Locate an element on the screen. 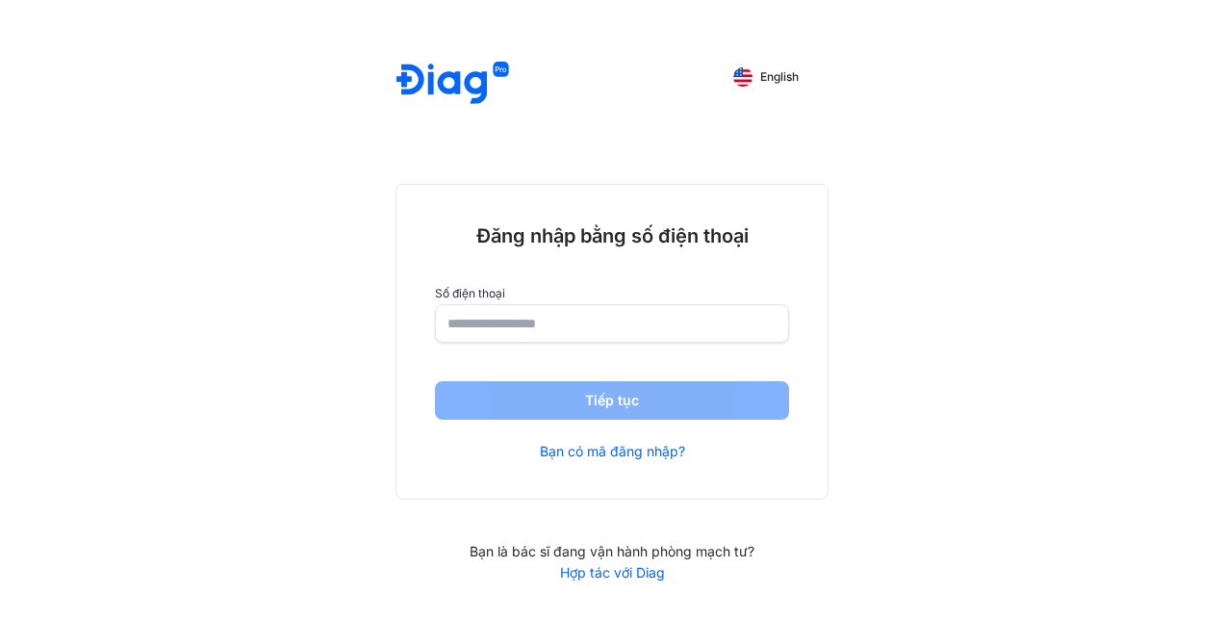 Image resolution: width=1224 pixels, height=620 pixels. button: English is located at coordinates (766, 77).